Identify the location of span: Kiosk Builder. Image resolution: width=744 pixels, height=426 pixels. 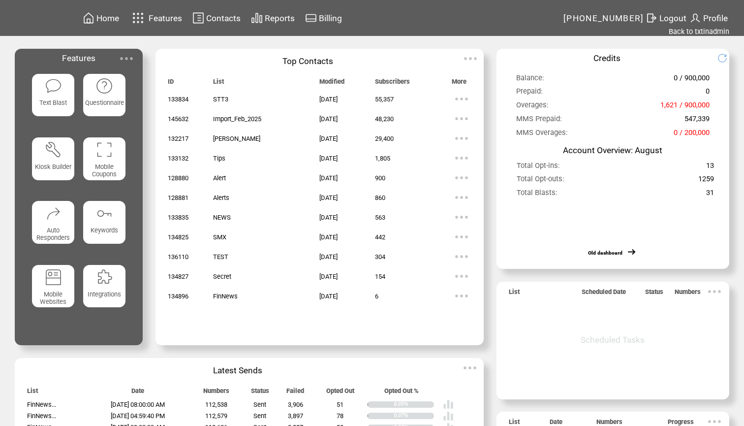
(53, 166).